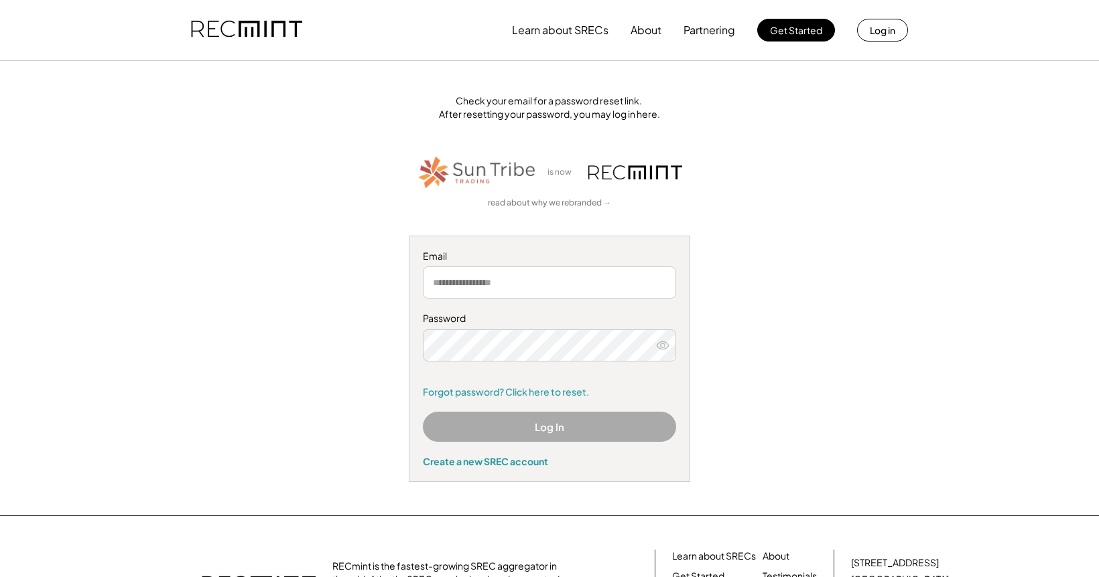 The width and height of the screenshot is (1099, 577). I want to click on a: Forgot password? Click here to reset., so click(549, 393).